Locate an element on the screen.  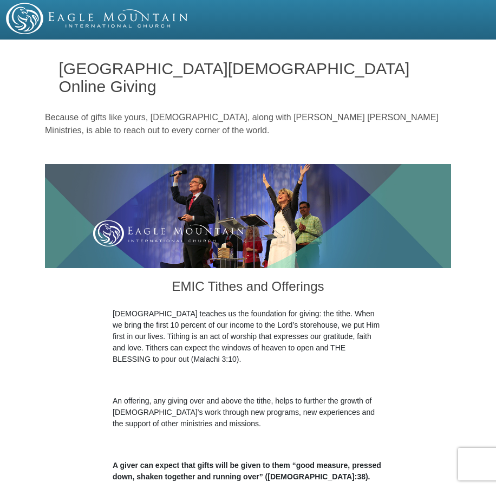
b: A giver can expect that gifts will be given to them “good measure, pressed down, shaken together ... is located at coordinates (247, 471).